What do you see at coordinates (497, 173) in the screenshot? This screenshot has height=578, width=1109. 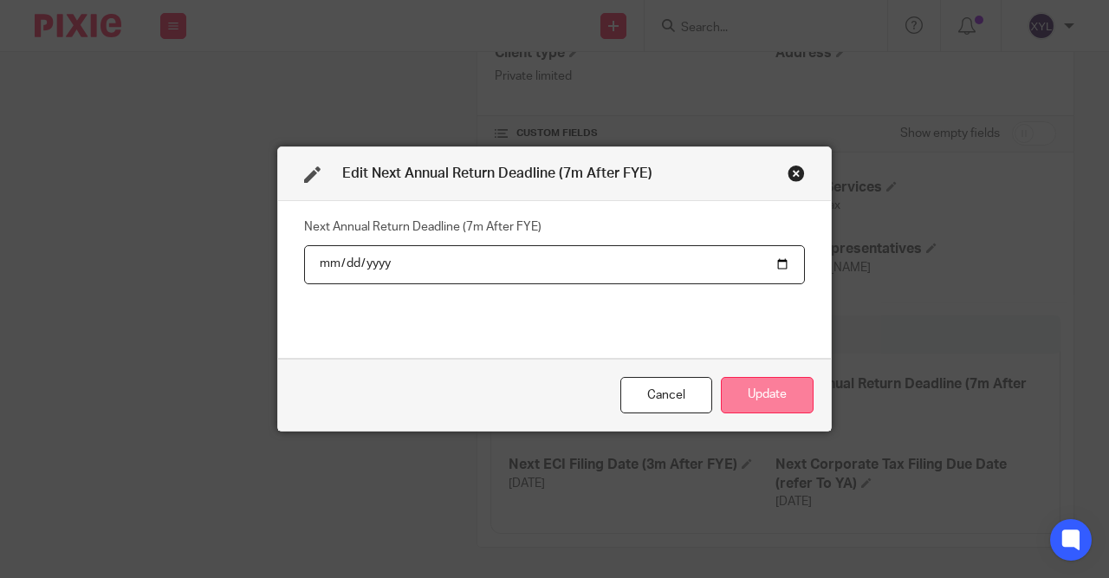 I see `span: Edit Next Annual Return Deadline (7m After FYE)` at bounding box center [497, 173].